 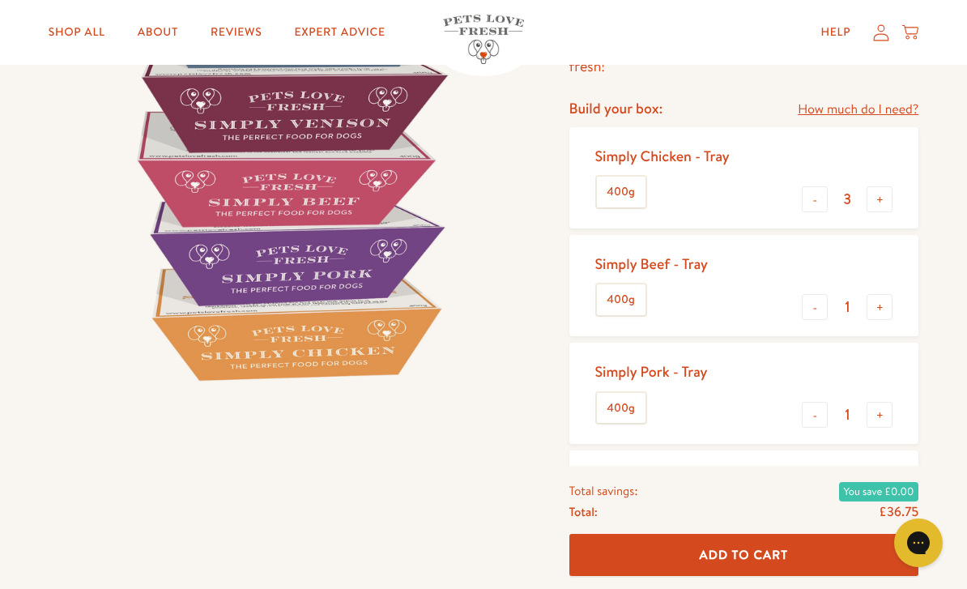 I want to click on a: Help, so click(x=836, y=32).